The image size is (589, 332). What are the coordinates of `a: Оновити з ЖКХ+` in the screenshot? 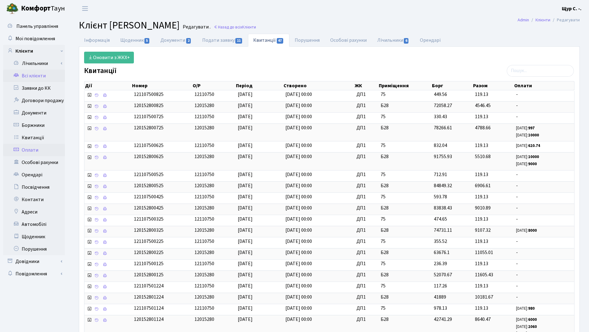 It's located at (109, 58).